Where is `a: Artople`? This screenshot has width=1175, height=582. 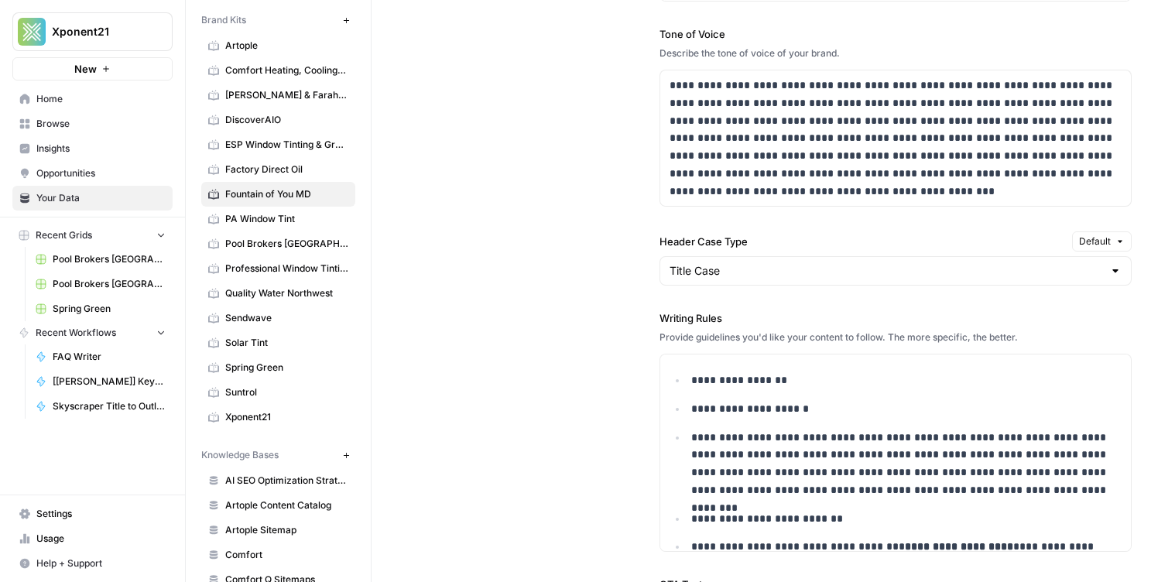
a: Artople is located at coordinates (278, 46).